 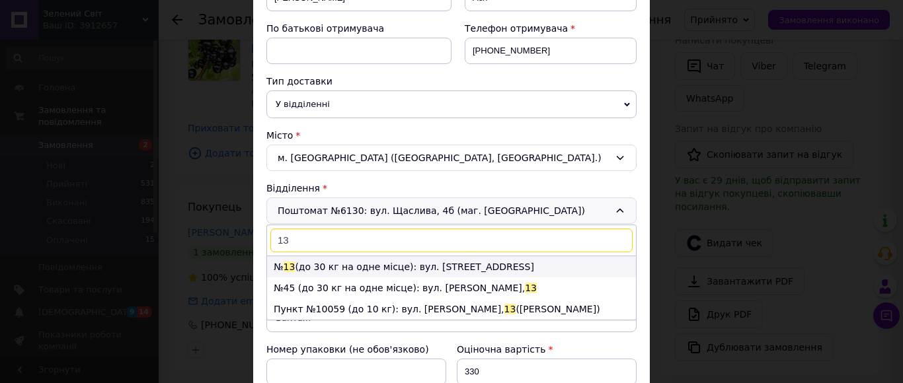 I want to click on div: Місто, so click(x=451, y=135).